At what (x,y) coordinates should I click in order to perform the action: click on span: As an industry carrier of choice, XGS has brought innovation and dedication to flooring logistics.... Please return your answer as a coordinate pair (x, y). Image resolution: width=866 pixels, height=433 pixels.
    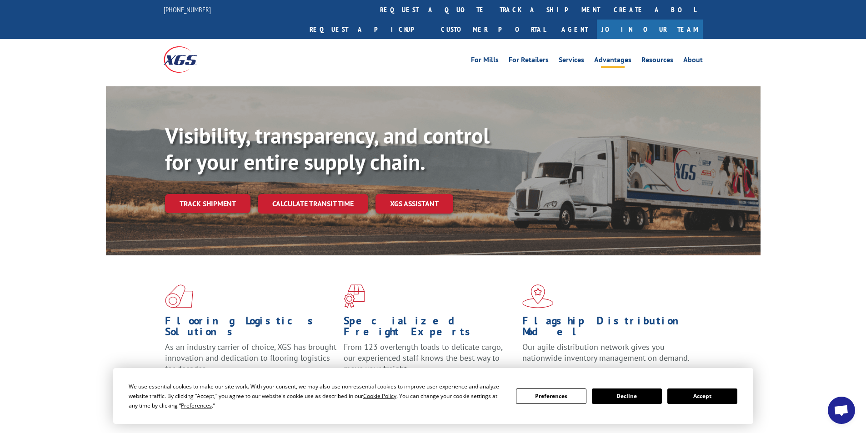
    Looking at the image, I should click on (251, 358).